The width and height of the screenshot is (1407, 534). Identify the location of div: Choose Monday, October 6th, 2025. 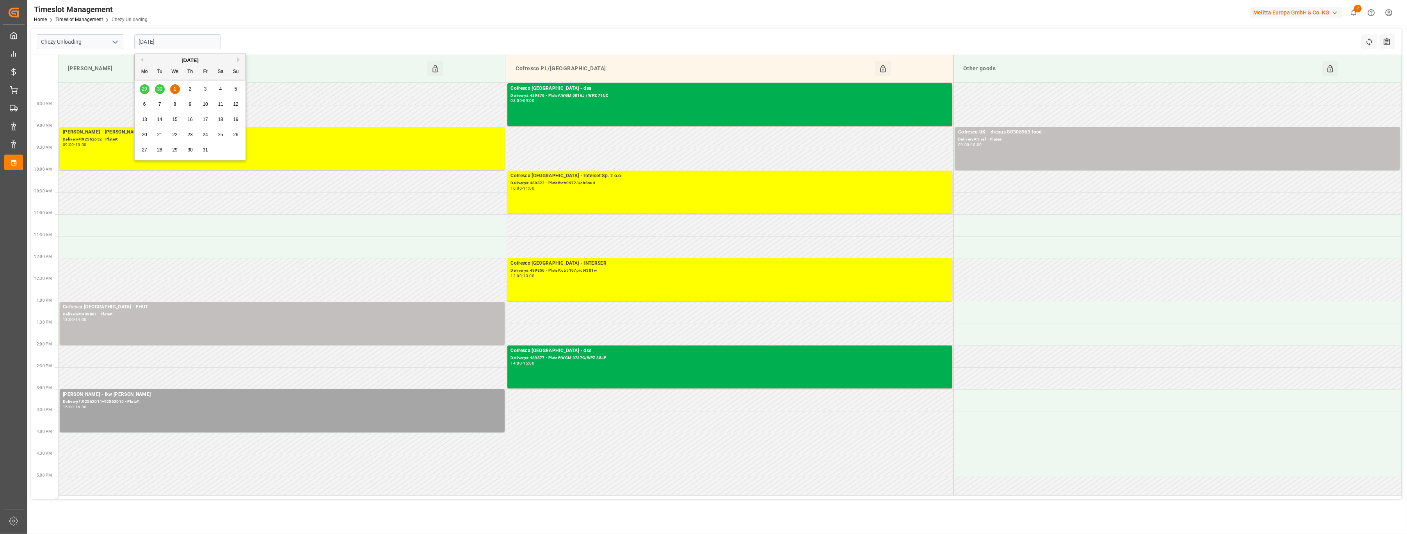
(144, 104).